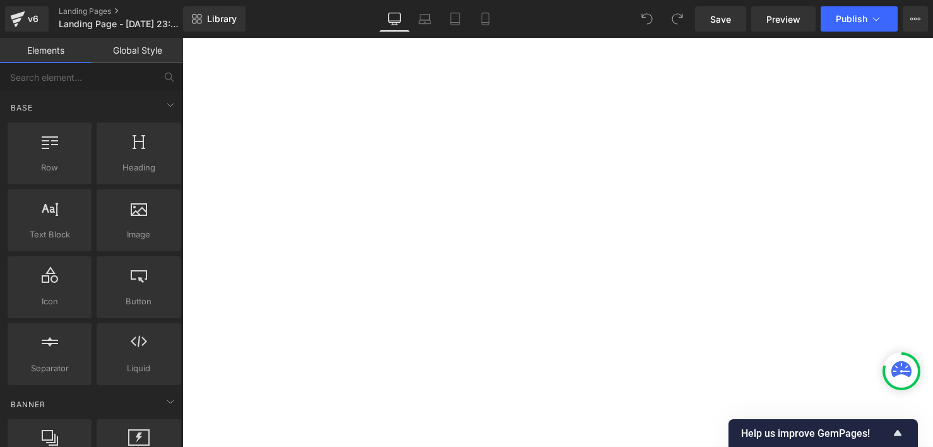  What do you see at coordinates (138, 234) in the screenshot?
I see `span: Image` at bounding box center [138, 234].